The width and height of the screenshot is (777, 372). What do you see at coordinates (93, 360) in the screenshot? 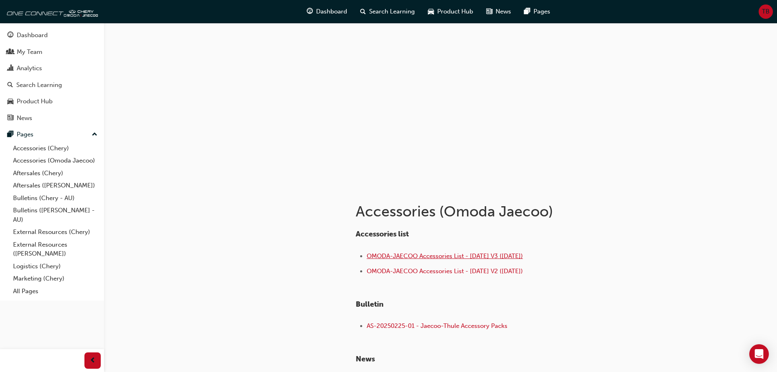
I see `span: prev-icon` at bounding box center [93, 360].